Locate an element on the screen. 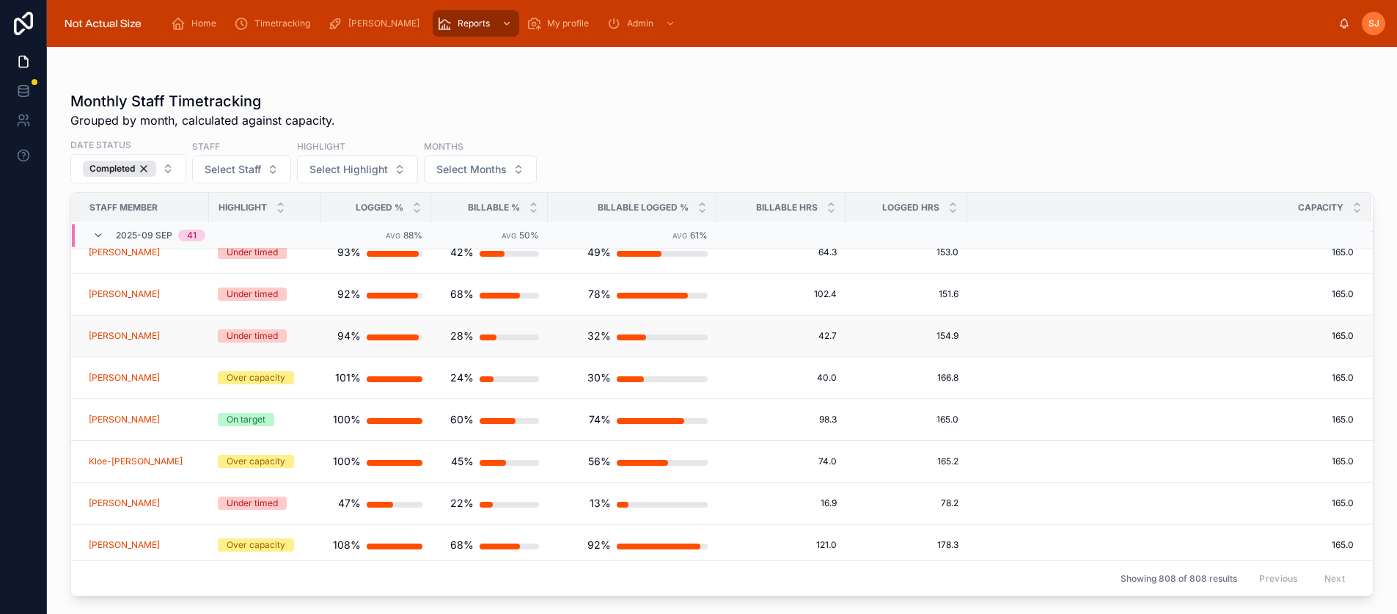  label: Date Status is located at coordinates (100, 144).